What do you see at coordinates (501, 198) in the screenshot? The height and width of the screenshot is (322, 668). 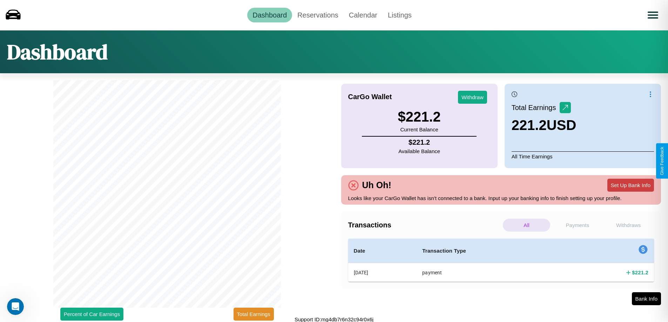 I see `p: Looks like your CarGo Wallet has isn't connected to a bank. Input up your banking info to finish ...` at bounding box center [501, 198].